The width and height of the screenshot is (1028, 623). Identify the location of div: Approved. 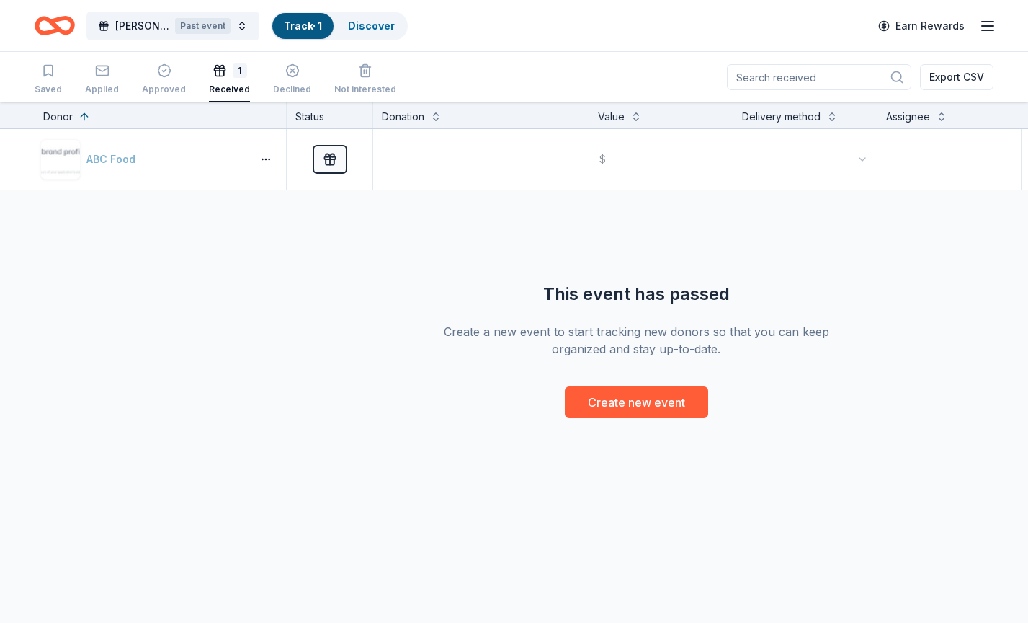
(164, 89).